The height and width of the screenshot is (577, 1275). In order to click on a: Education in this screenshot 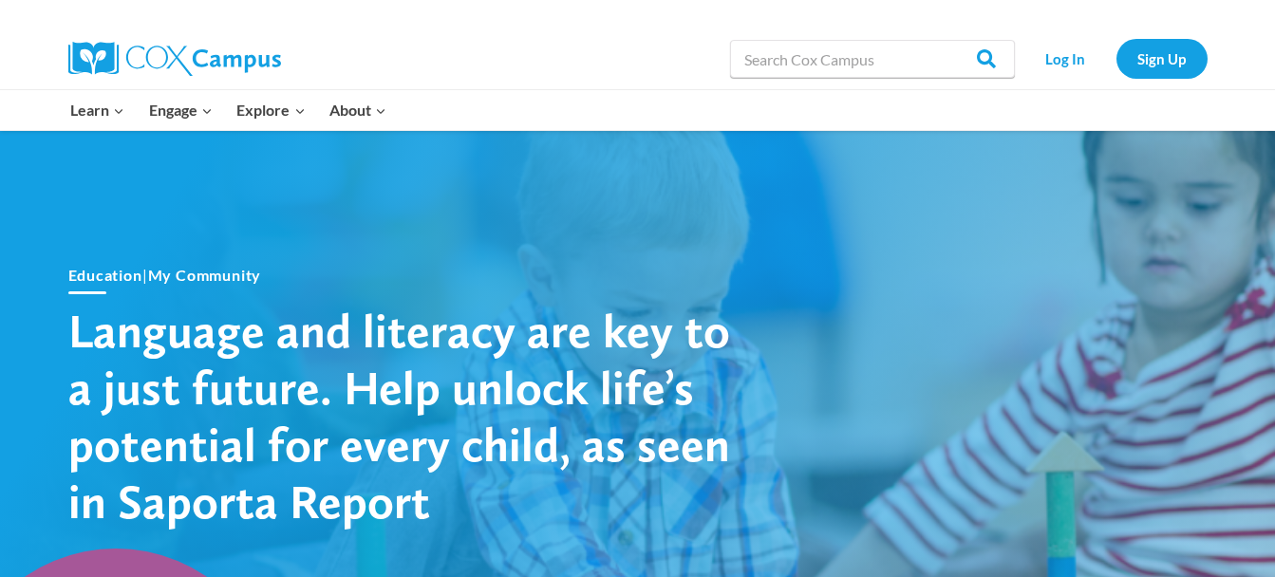, I will do `click(105, 274)`.